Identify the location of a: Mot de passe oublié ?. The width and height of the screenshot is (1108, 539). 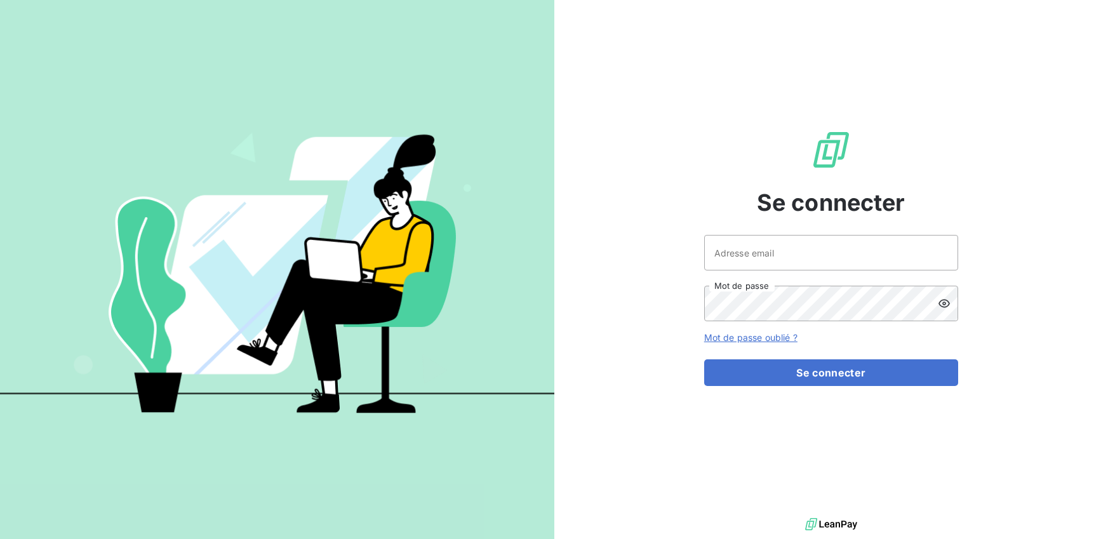
(750, 337).